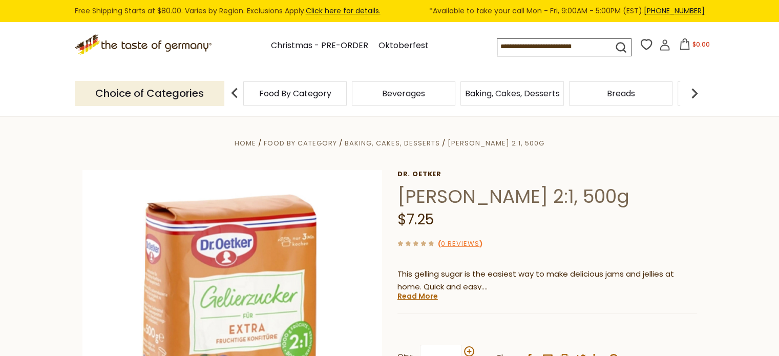 Image resolution: width=779 pixels, height=356 pixels. I want to click on a: Click here for details., so click(343, 11).